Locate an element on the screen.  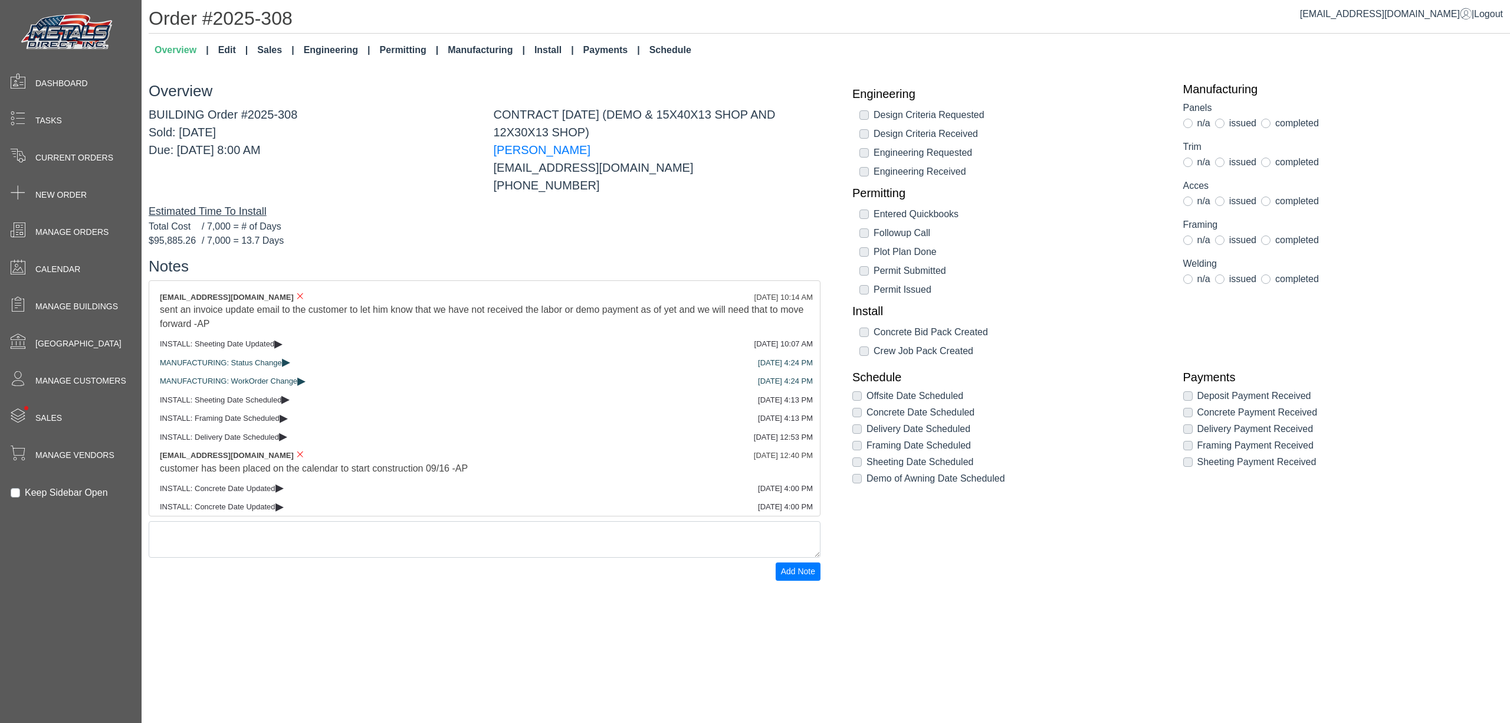
h1: Order #2025-308 is located at coordinates (830, 20).